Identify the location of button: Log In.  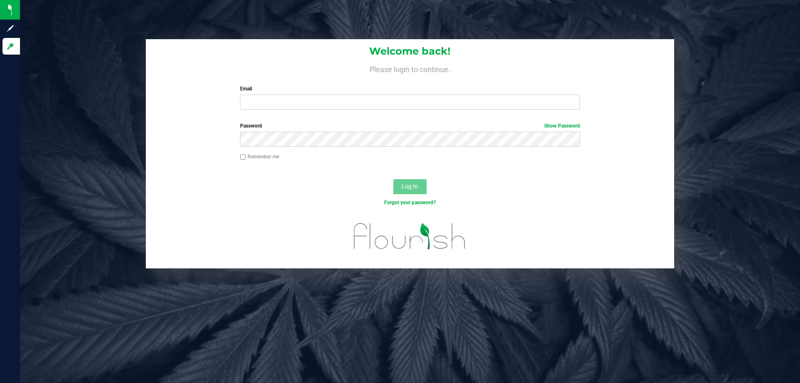
(410, 187).